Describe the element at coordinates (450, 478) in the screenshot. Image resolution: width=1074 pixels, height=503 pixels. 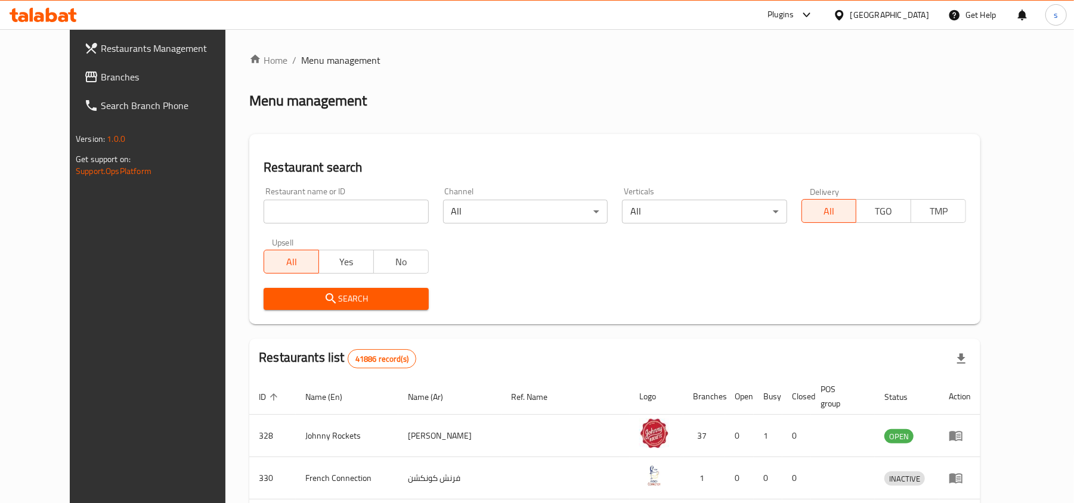
I see `td: فرنش كونكشن` at that location.